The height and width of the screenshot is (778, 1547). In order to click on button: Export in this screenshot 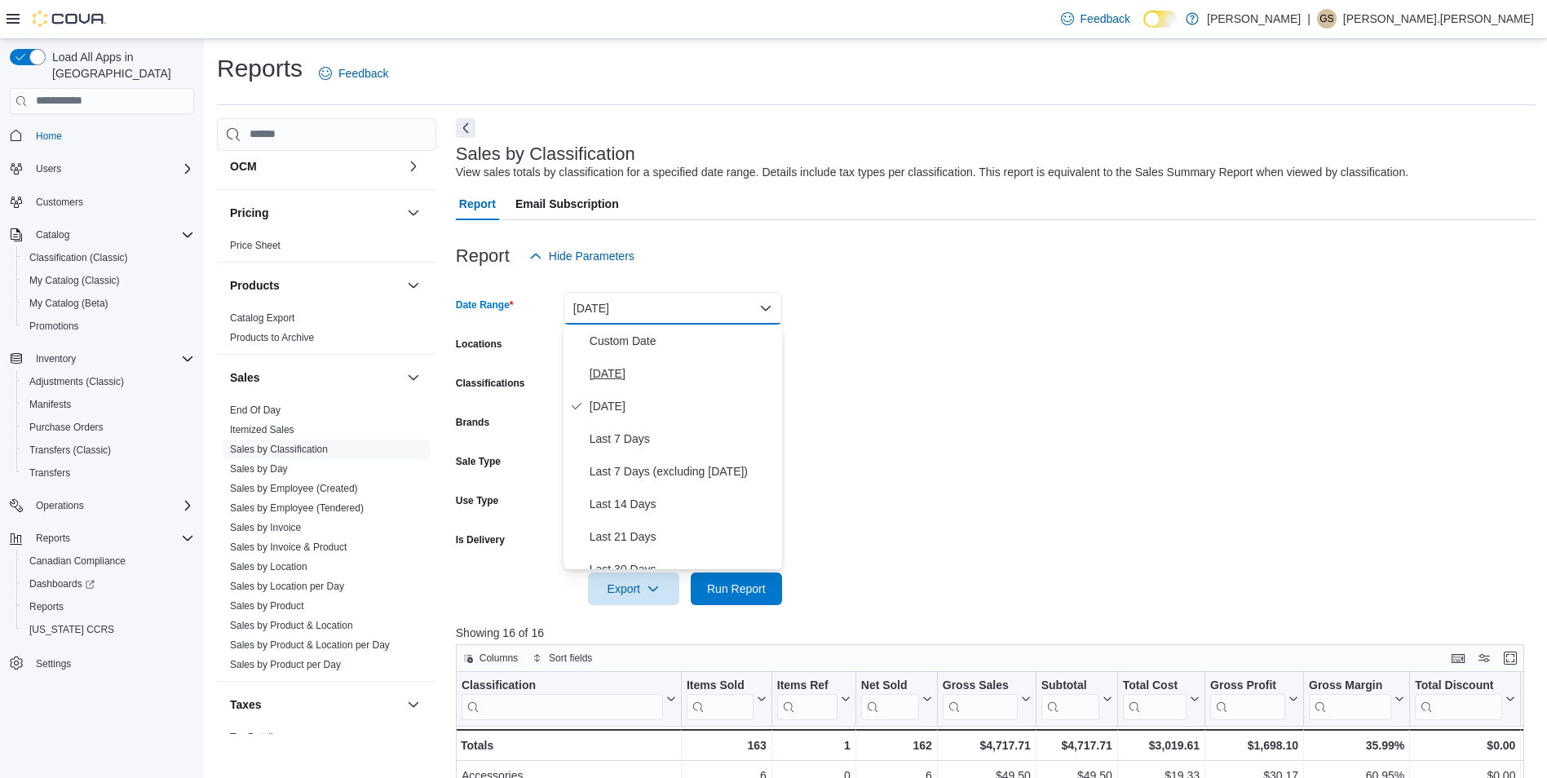, I will do `click(634, 589)`.